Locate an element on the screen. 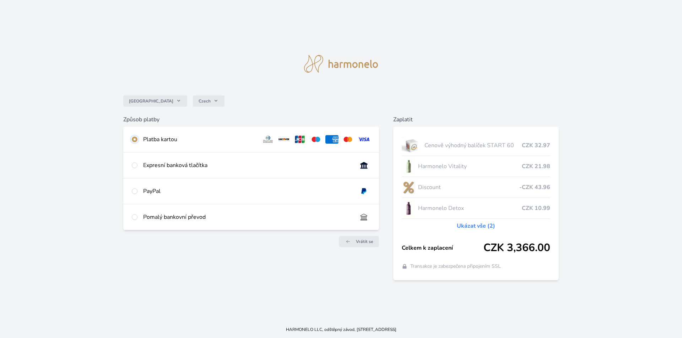 The height and width of the screenshot is (338, 682). div: Platba kartou is located at coordinates (200, 140).